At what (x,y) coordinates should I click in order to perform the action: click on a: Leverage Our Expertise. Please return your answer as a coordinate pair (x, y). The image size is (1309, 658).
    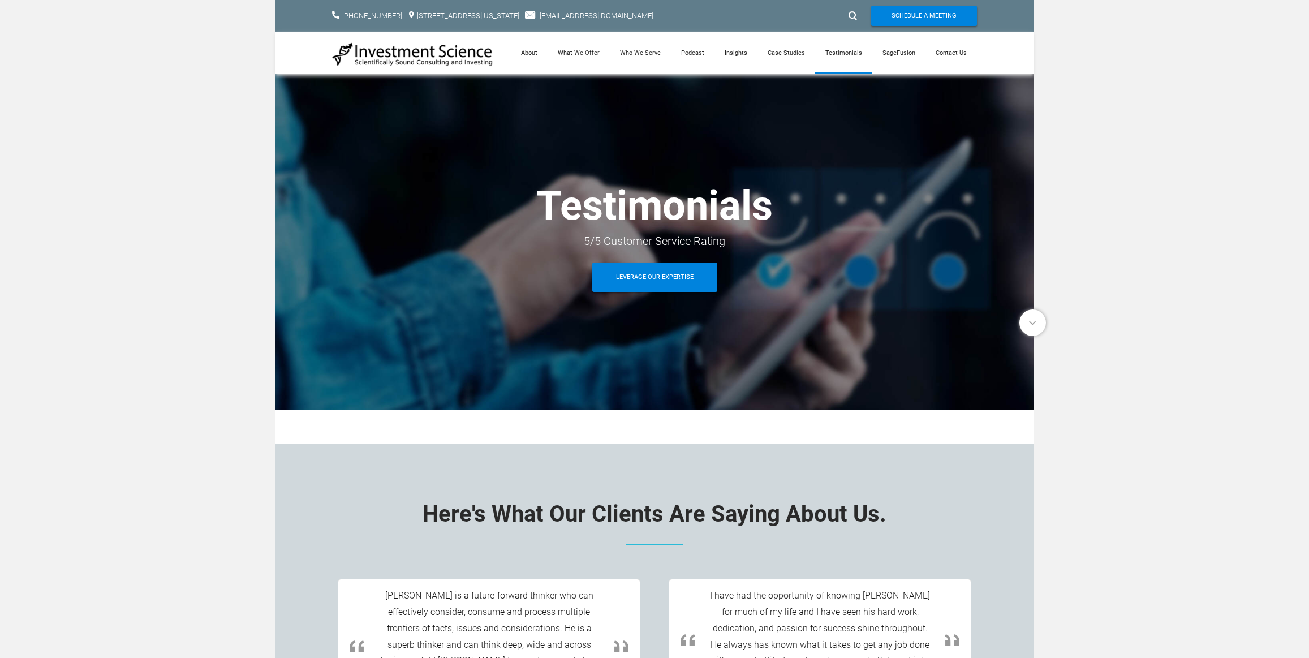
    Looking at the image, I should click on (655, 277).